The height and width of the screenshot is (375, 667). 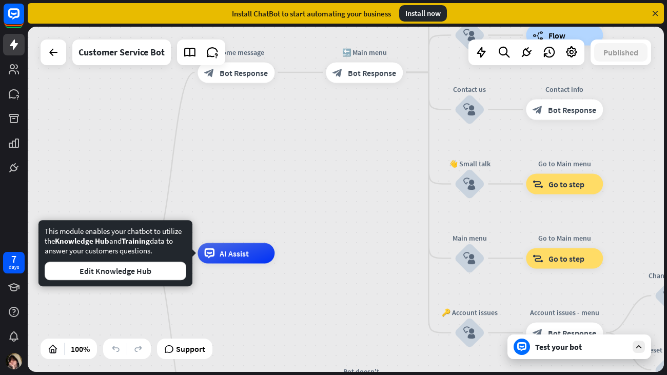 What do you see at coordinates (14, 263) in the screenshot?
I see `a: 7 days` at bounding box center [14, 263].